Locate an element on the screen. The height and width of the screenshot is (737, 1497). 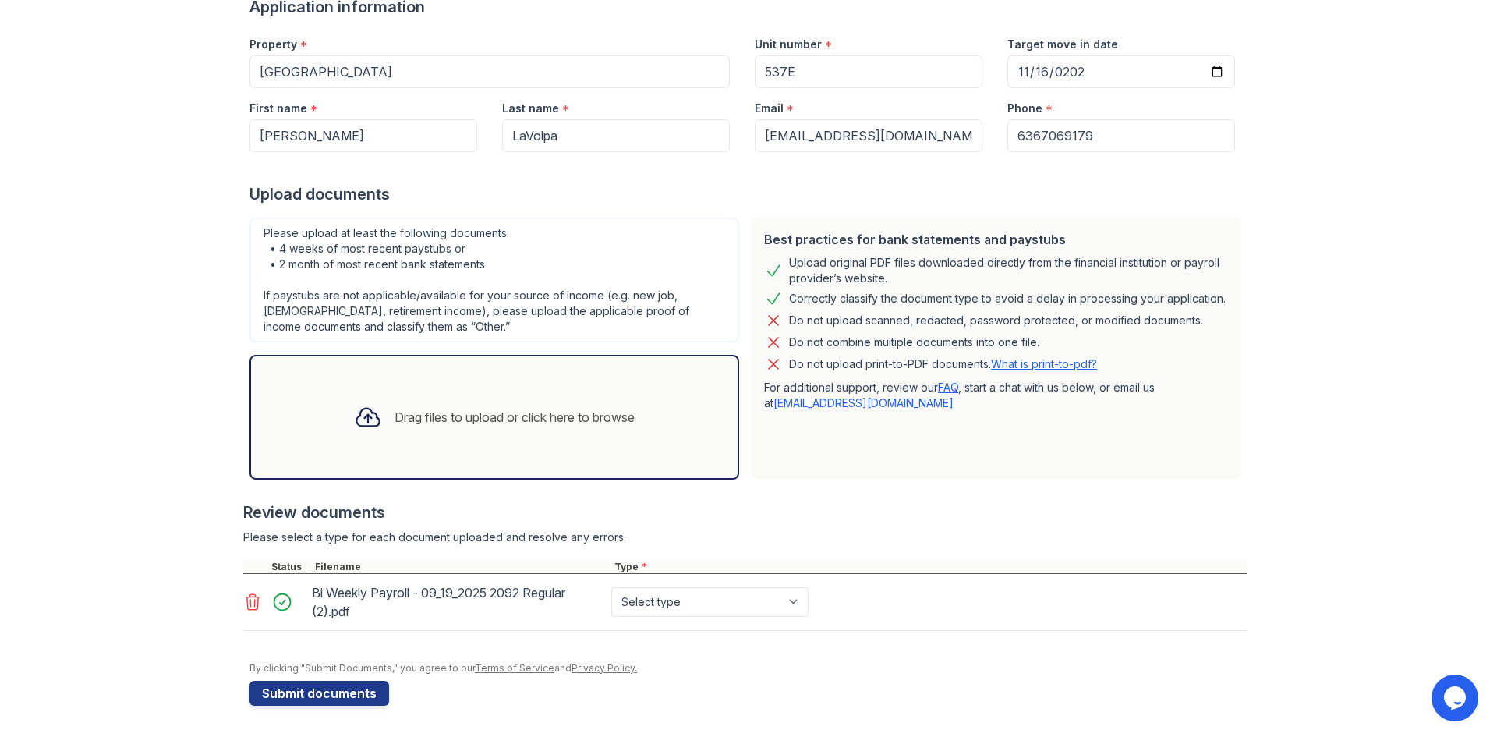
div: Do not combine multiple documents into one file. is located at coordinates (914, 342).